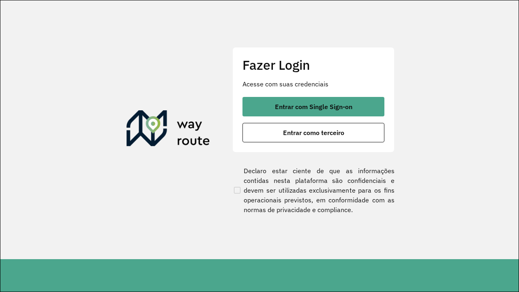 This screenshot has width=519, height=292. I want to click on p: Acesse com suas credenciais, so click(313, 84).